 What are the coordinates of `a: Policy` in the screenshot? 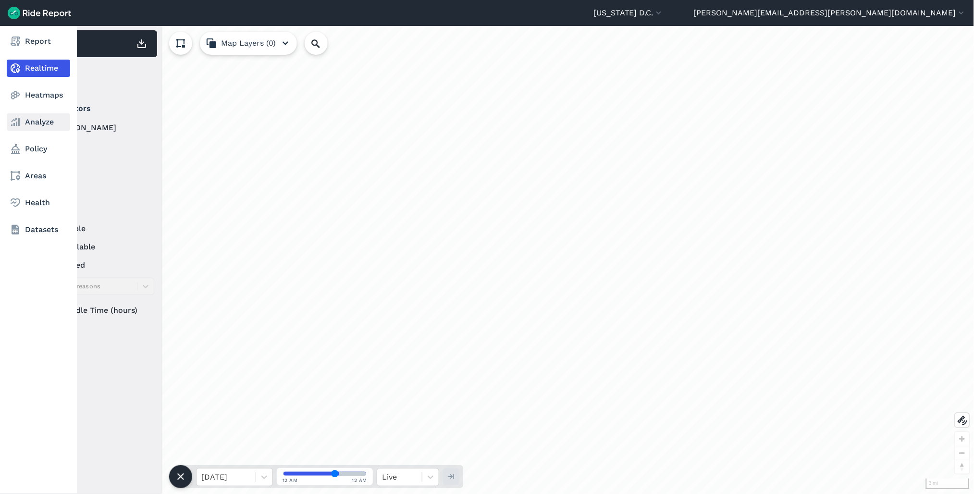 It's located at (38, 149).